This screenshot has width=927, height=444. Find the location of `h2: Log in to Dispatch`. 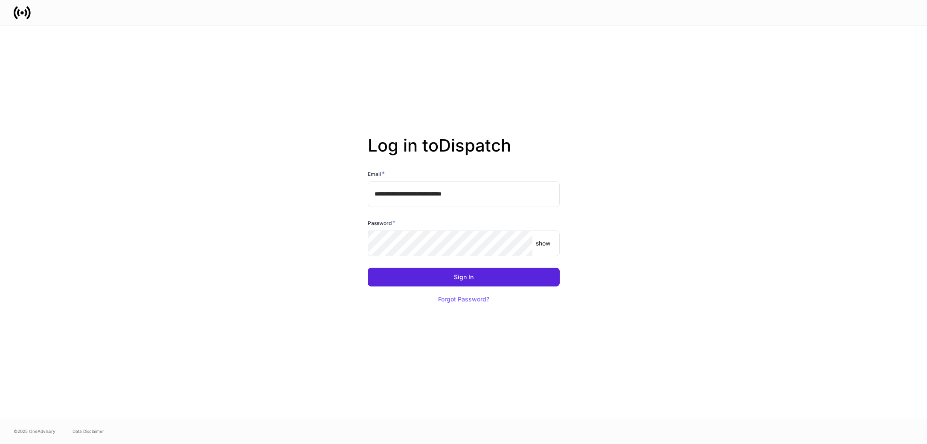

h2: Log in to Dispatch is located at coordinates (464, 152).